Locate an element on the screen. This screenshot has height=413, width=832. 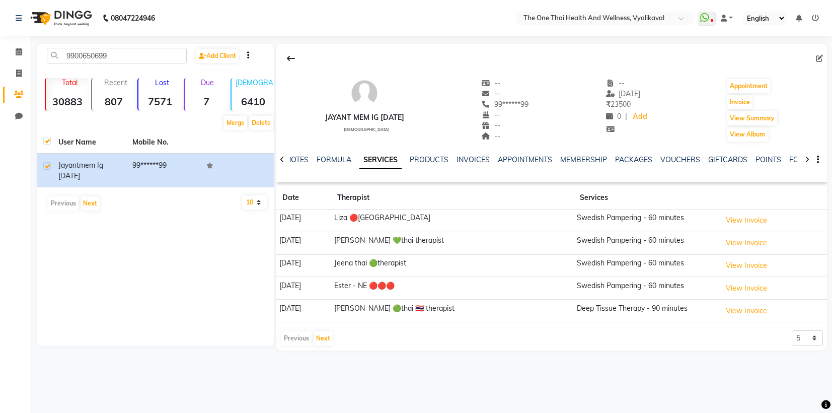
img: logo is located at coordinates (60, 18).